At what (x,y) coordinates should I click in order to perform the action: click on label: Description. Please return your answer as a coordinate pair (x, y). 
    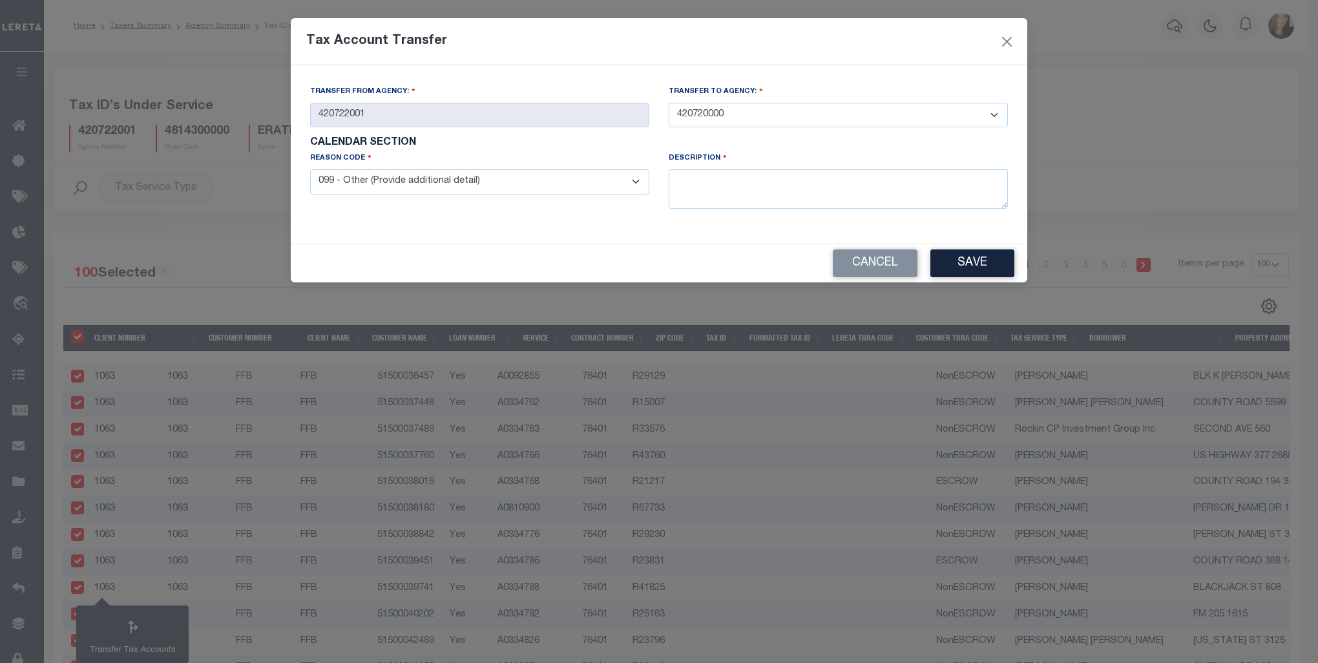
    Looking at the image, I should click on (698, 158).